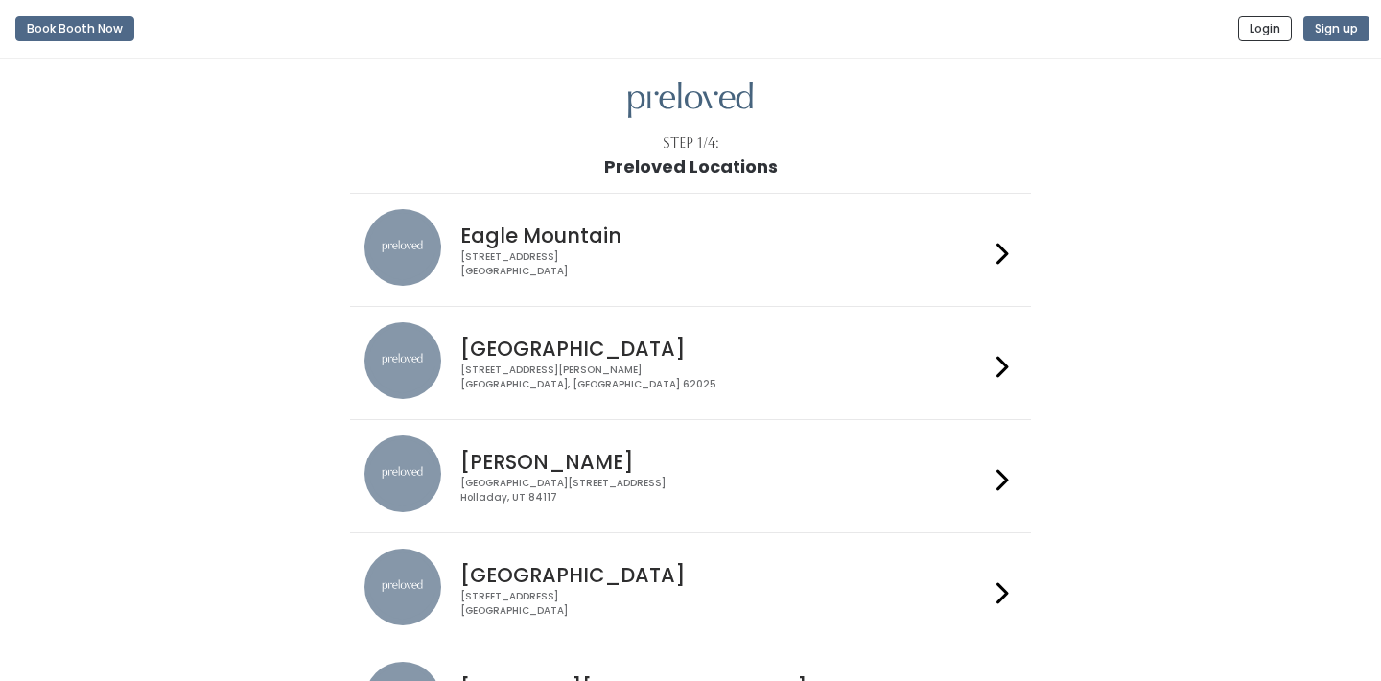 The width and height of the screenshot is (1381, 681). Describe the element at coordinates (75, 29) in the screenshot. I see `a: Book Booth Now` at that location.